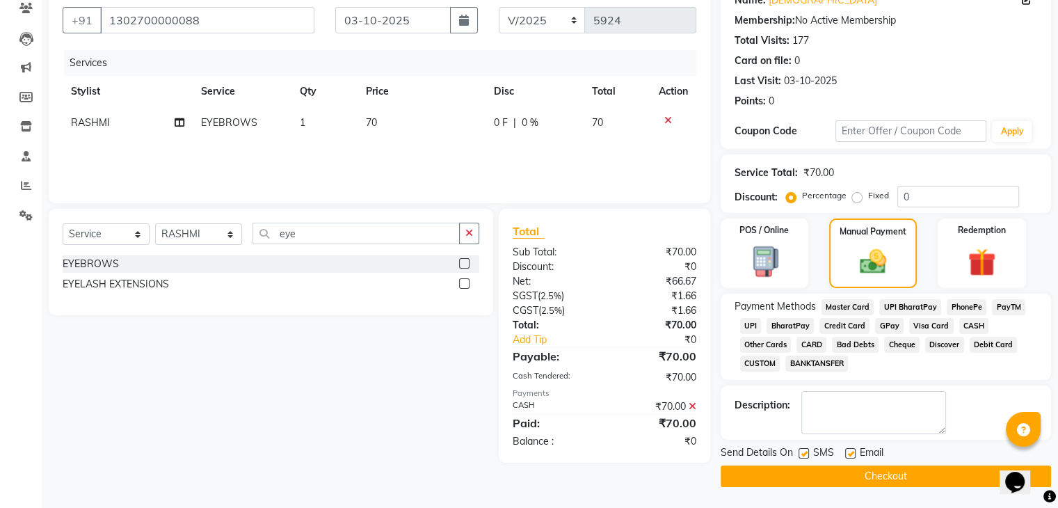 This screenshot has width=1058, height=508. What do you see at coordinates (553, 441) in the screenshot?
I see `div: Balance :` at bounding box center [553, 441].